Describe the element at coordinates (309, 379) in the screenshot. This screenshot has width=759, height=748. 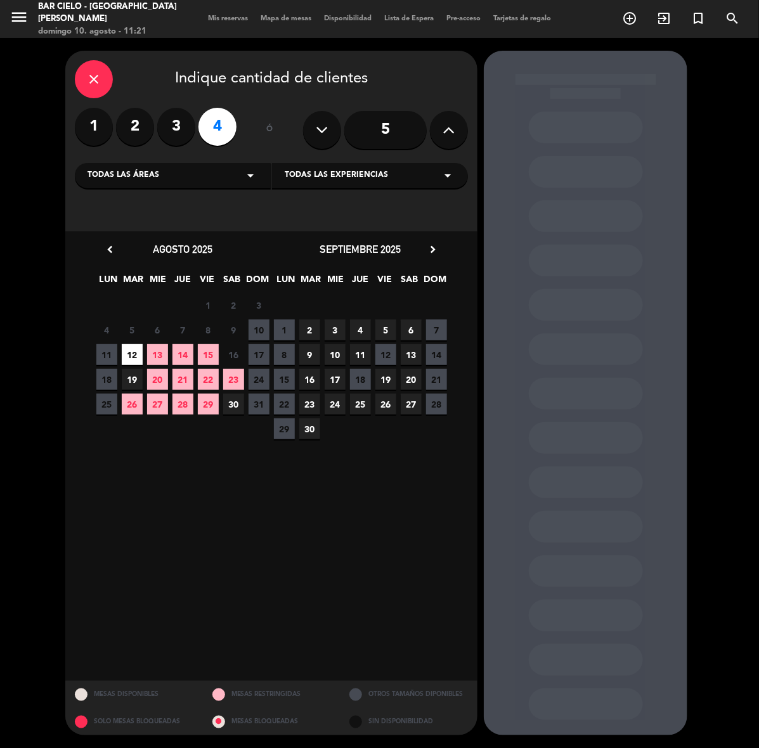
I see `span: 16` at that location.